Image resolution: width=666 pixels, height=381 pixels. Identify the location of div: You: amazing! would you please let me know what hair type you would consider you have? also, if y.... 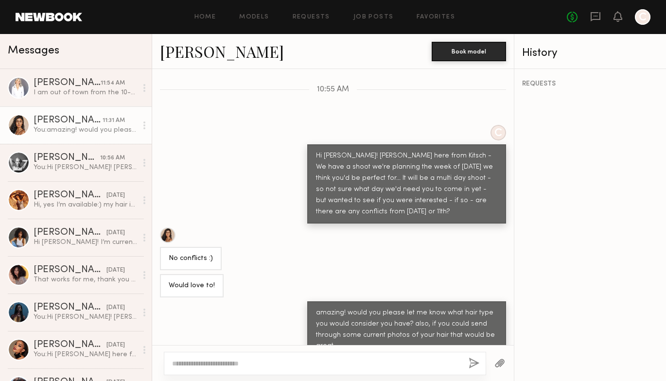
(85, 130).